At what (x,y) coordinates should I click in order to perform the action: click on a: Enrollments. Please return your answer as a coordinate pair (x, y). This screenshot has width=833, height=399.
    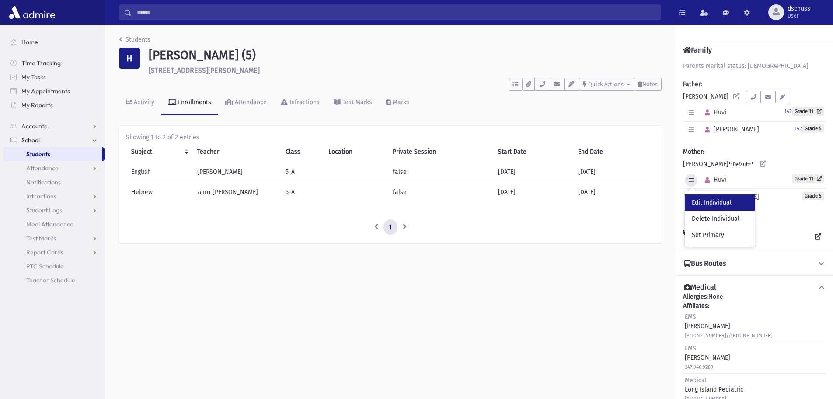
    Looking at the image, I should click on (190, 103).